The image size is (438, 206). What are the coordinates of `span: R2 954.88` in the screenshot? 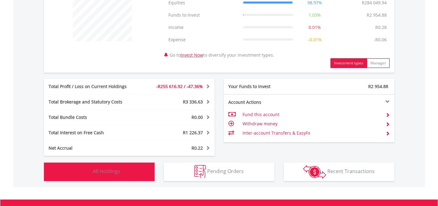 It's located at (378, 86).